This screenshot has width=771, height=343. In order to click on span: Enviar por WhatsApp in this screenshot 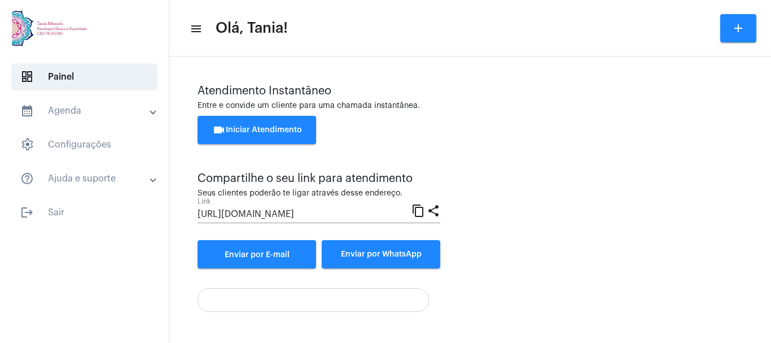, I will do `click(381, 254)`.